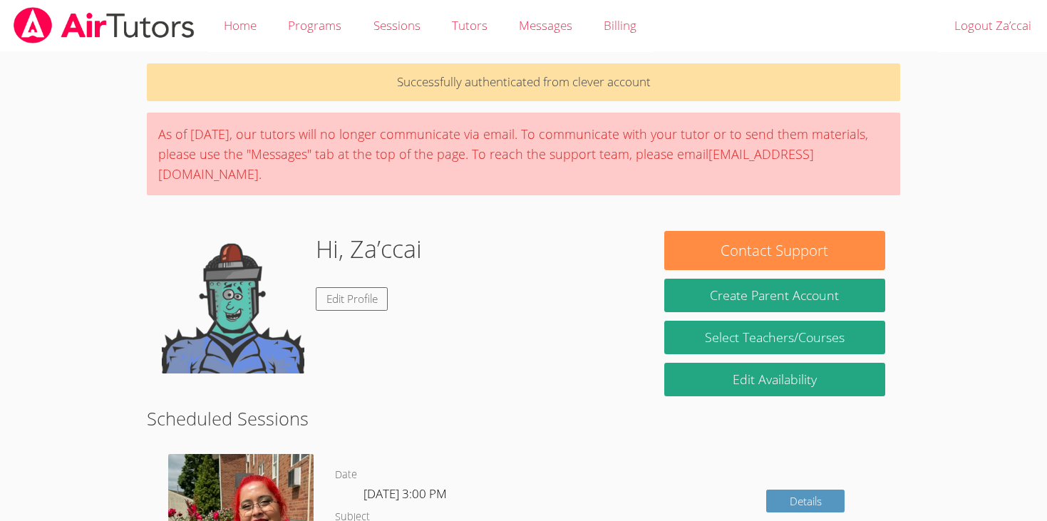  Describe the element at coordinates (545, 25) in the screenshot. I see `span: Messages` at that location.